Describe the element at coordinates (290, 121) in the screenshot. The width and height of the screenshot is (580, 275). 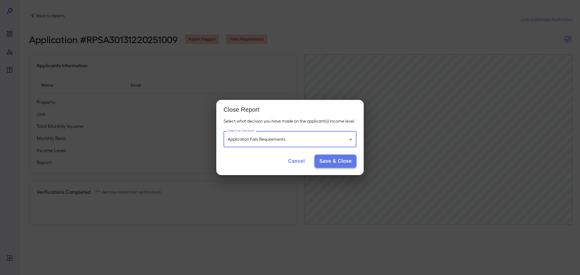
I see `p: Select what decision you have made on the applicant(s) income level.` at that location.